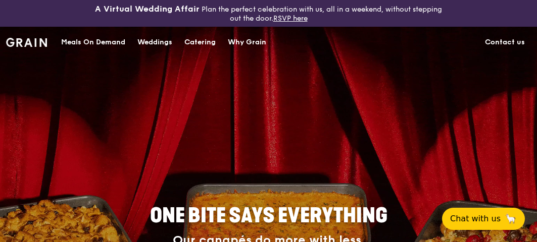 This screenshot has height=242, width=537. Describe the element at coordinates (154, 42) in the screenshot. I see `a: Weddings` at that location.